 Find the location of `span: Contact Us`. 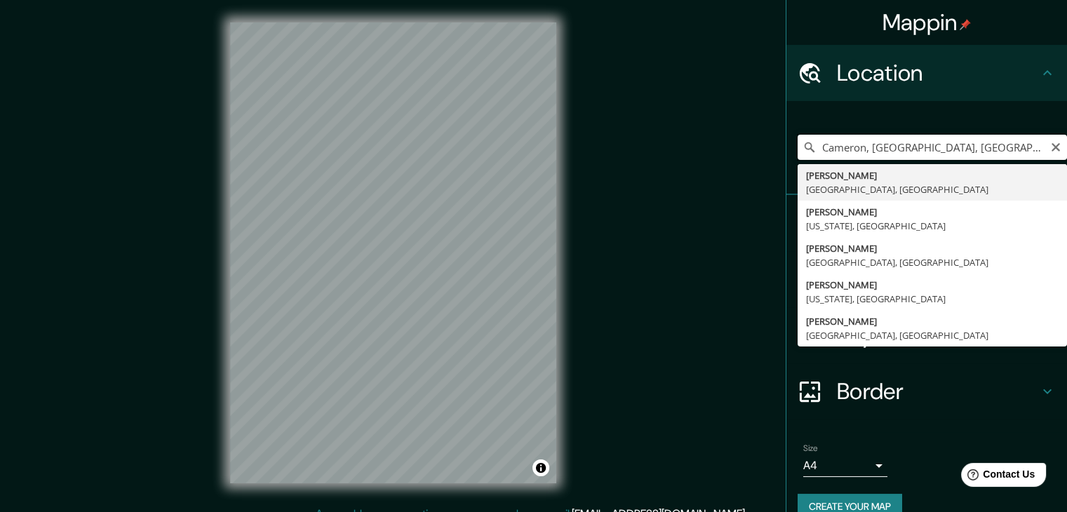

span: Contact Us is located at coordinates (67, 17).